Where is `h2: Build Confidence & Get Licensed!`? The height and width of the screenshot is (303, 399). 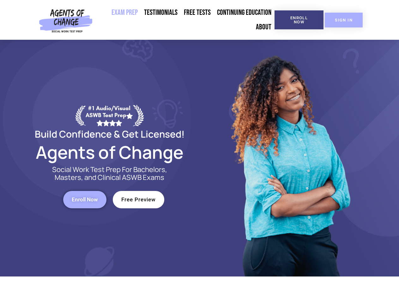
h2: Build Confidence & Get Licensed! is located at coordinates (110, 134).